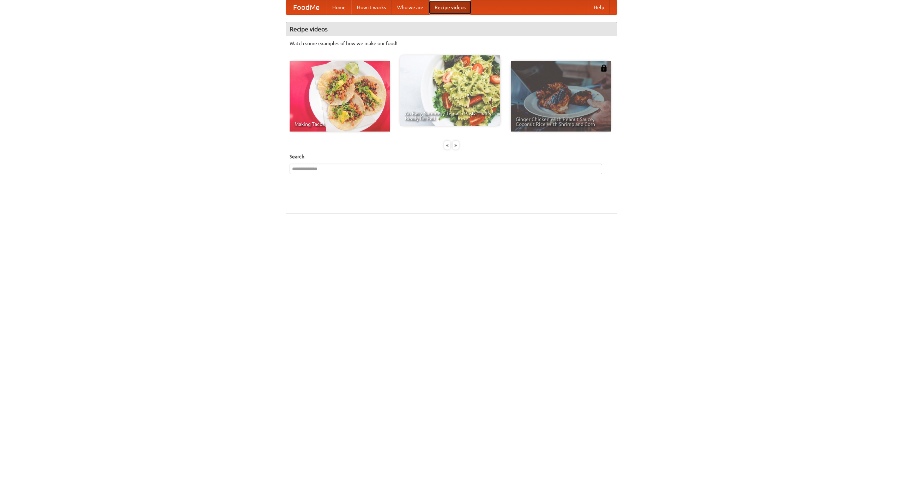 This screenshot has width=903, height=499. What do you see at coordinates (371, 7) in the screenshot?
I see `a: How it works` at bounding box center [371, 7].